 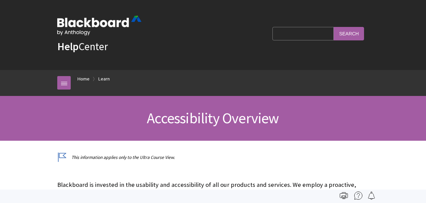 I want to click on a: Home, so click(x=83, y=79).